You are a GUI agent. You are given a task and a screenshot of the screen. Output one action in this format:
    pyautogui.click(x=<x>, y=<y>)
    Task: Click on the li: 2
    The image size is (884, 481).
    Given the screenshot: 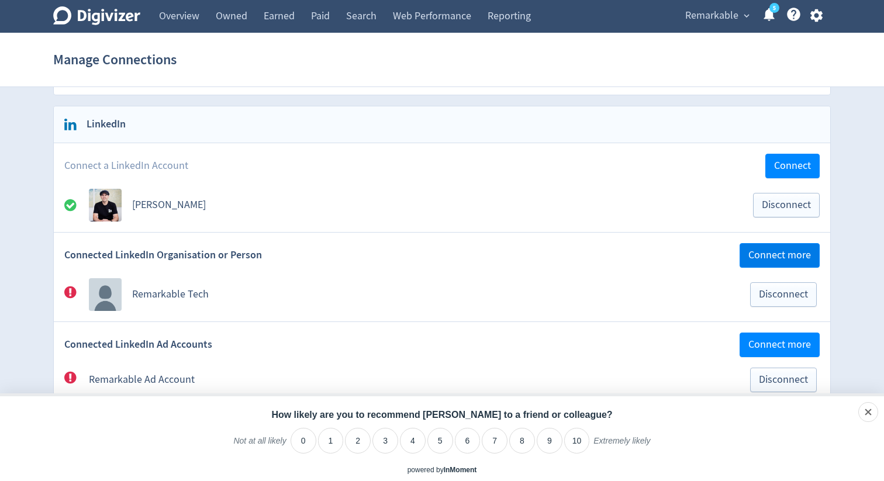 What is the action you would take?
    pyautogui.click(x=358, y=441)
    